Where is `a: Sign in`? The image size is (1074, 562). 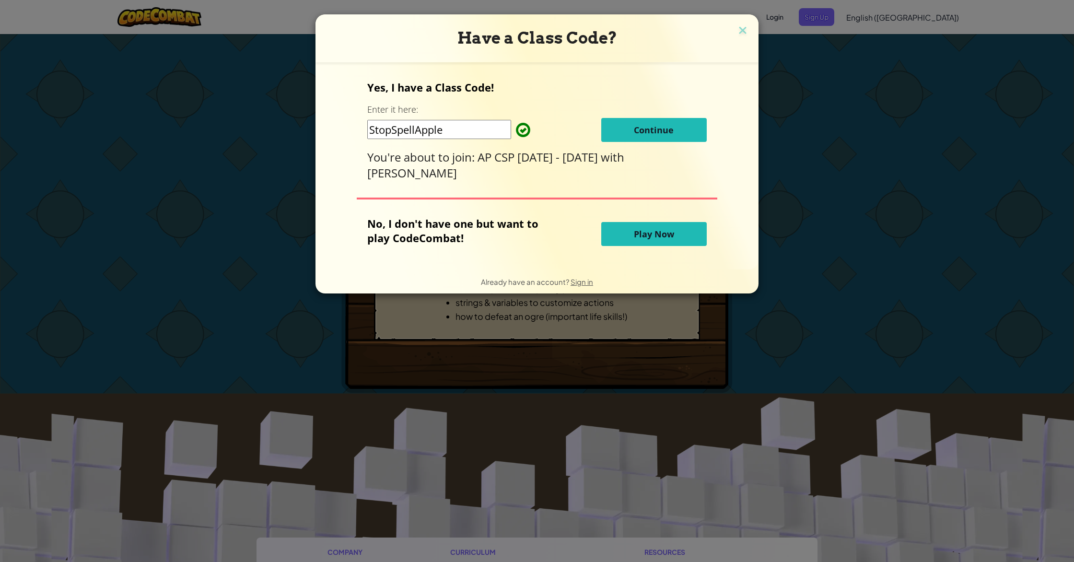
a: Sign in is located at coordinates (581, 281).